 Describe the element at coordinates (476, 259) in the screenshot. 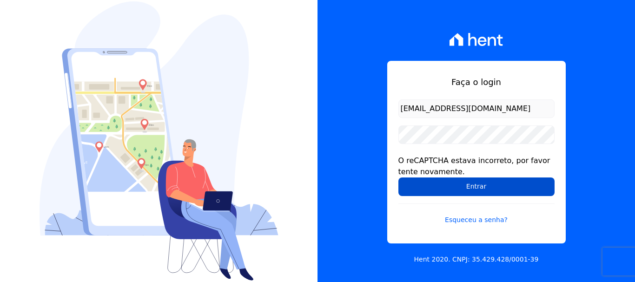

I see `p: Hent 2020. CNPJ: 35.429.428/0001-39` at that location.